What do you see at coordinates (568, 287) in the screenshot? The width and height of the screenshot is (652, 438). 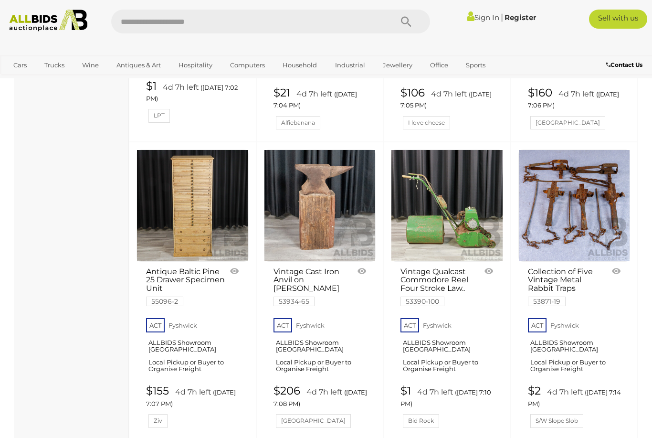 I see `a: Collection of Five Vintage Metal Rabbit Traps 53871-19` at bounding box center [568, 287].